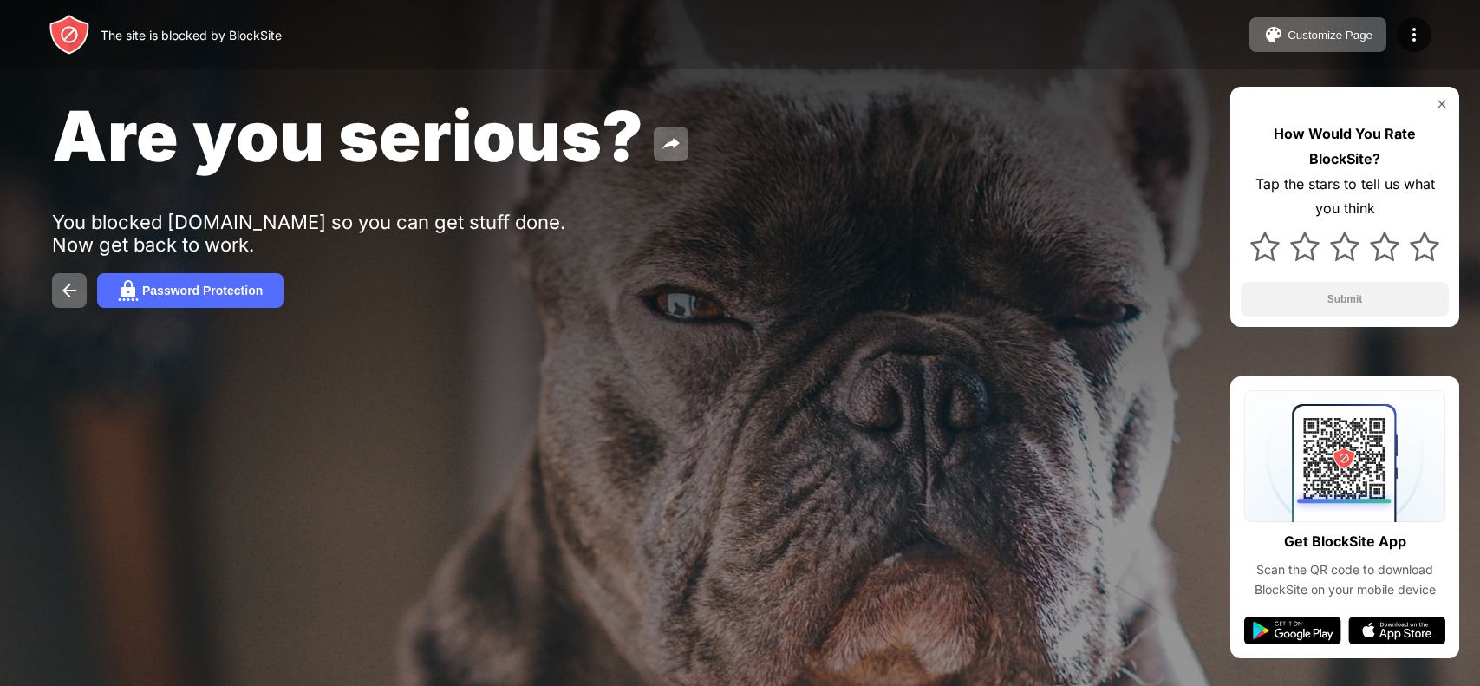 Image resolution: width=1480 pixels, height=686 pixels. Describe the element at coordinates (1414, 35) in the screenshot. I see `img: menu-icon.svg` at that location.